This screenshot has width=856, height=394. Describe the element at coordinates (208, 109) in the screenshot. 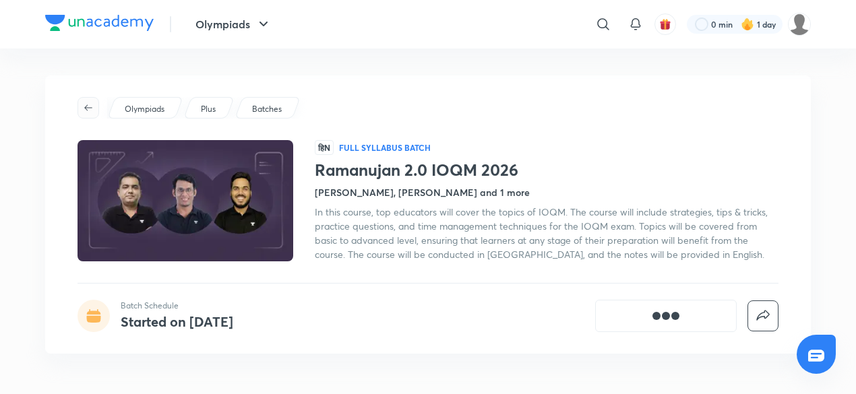

I see `p: Plus` at that location.